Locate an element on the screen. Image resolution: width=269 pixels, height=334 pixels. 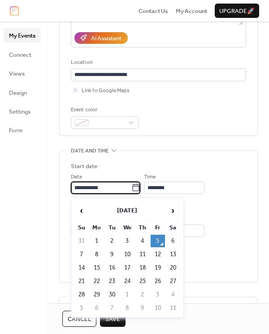
span: Time is located at coordinates (149, 177).